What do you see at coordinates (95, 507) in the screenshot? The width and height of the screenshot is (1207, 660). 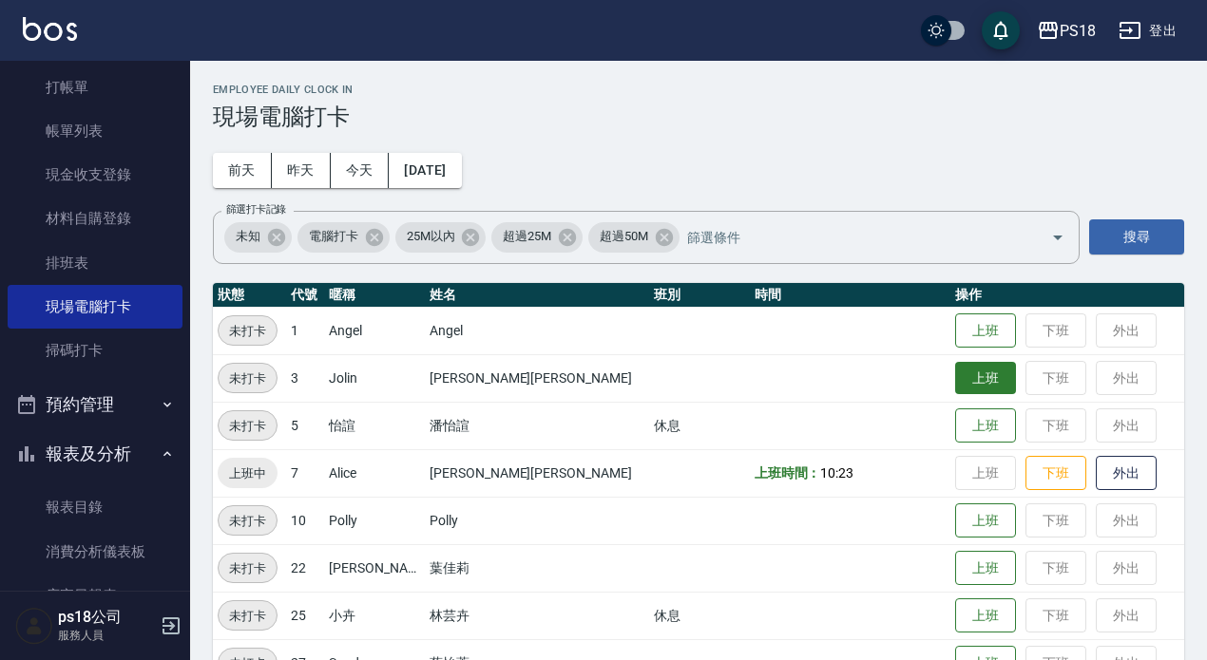 I see `a: 報表目錄` at bounding box center [95, 507].